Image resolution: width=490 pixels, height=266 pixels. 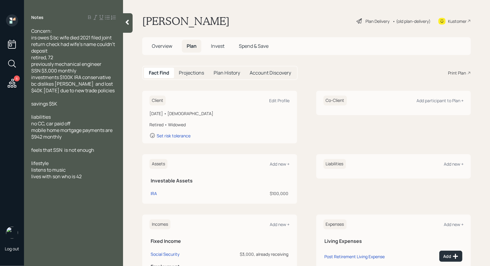 What do you see at coordinates (227, 73) in the screenshot?
I see `h5: Plan History` at bounding box center [227, 73].